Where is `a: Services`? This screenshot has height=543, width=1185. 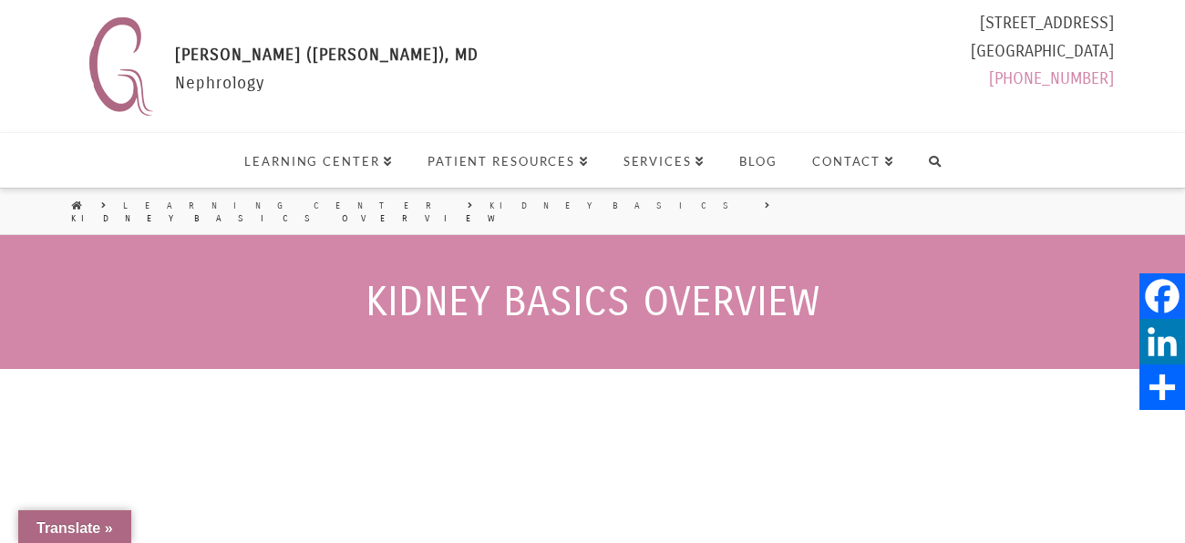
a: Services is located at coordinates (663, 160).